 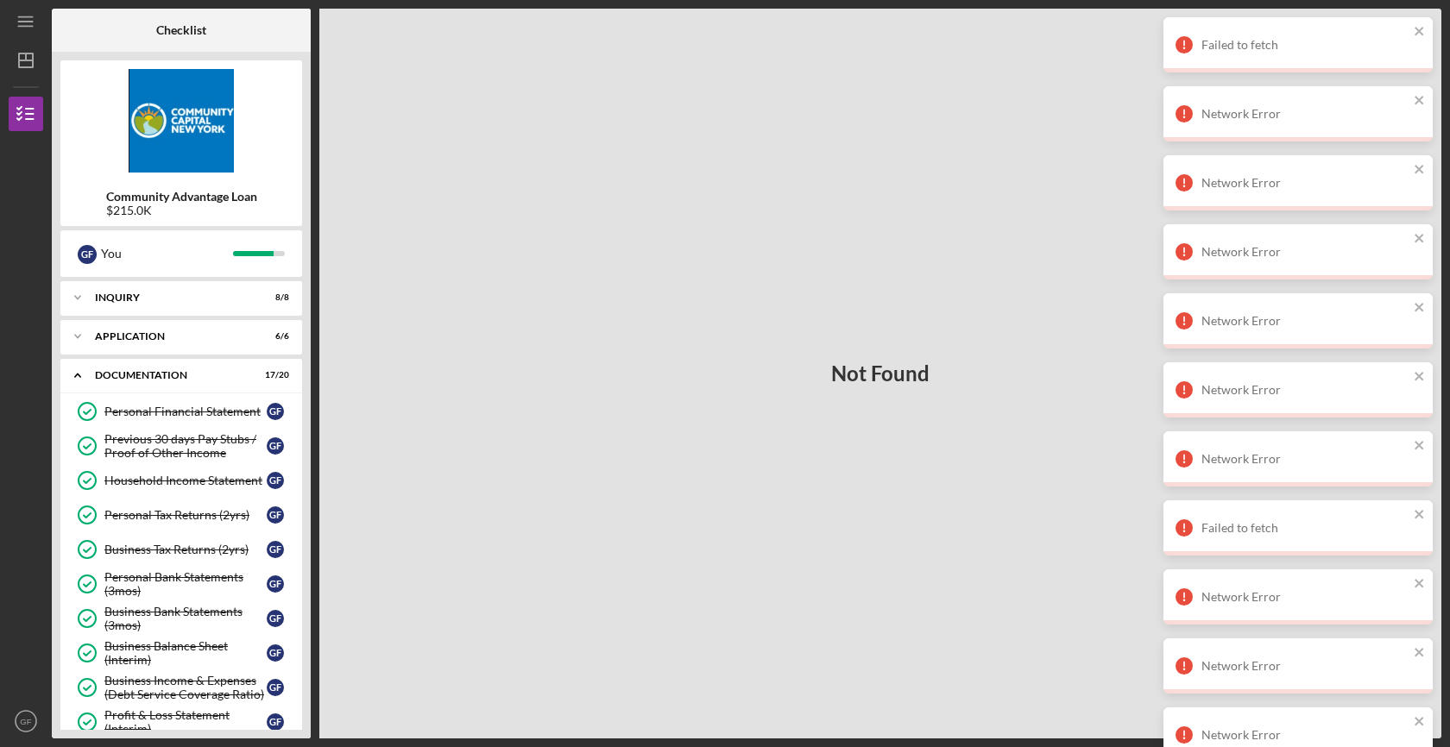 What do you see at coordinates (186, 550) in the screenshot?
I see `div: Business Tax Returns (2yrs)` at bounding box center [186, 550].